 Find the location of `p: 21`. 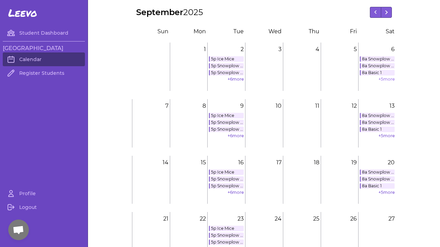

p: 21 is located at coordinates (151, 219).